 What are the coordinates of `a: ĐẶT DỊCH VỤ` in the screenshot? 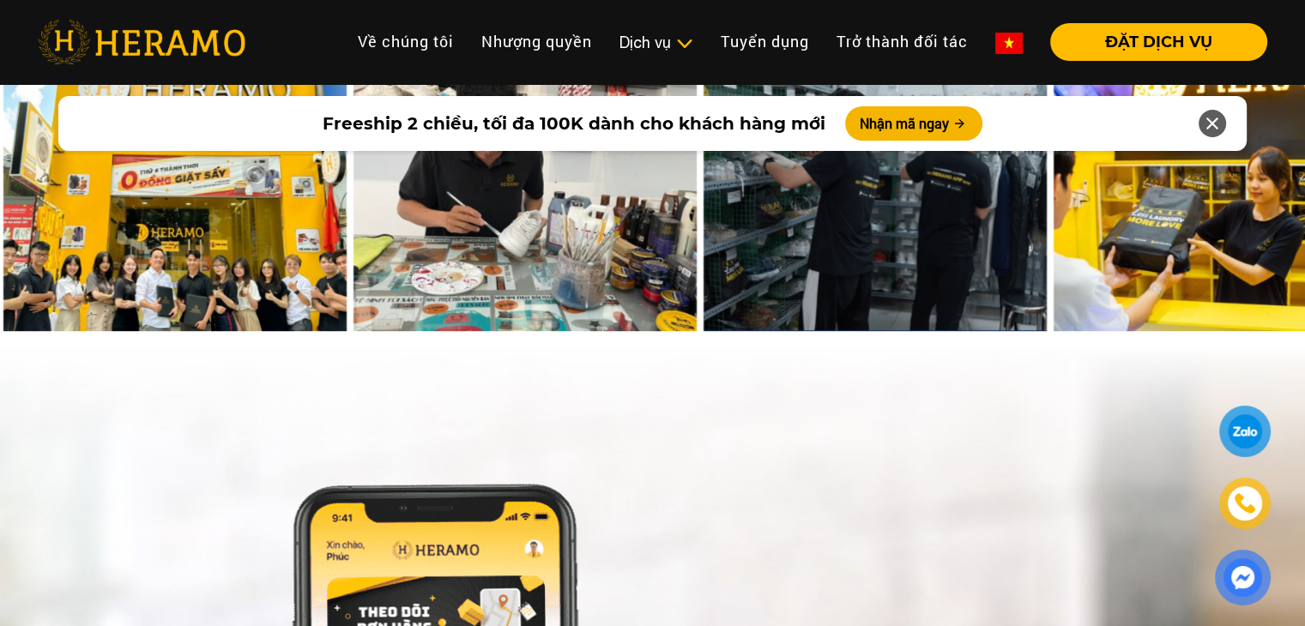 It's located at (1151, 42).